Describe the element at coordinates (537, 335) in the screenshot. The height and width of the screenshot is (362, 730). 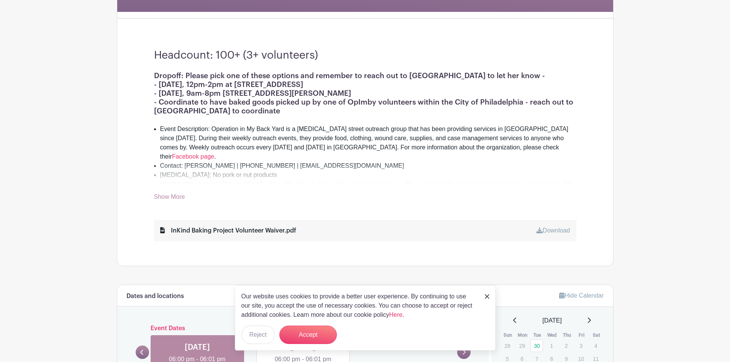
I see `th: Tue` at that location.